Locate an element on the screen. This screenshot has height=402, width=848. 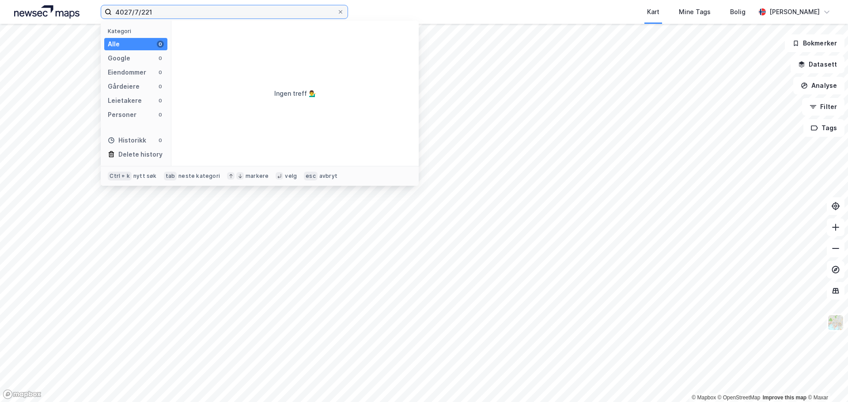
button: Datasett is located at coordinates (817, 64).